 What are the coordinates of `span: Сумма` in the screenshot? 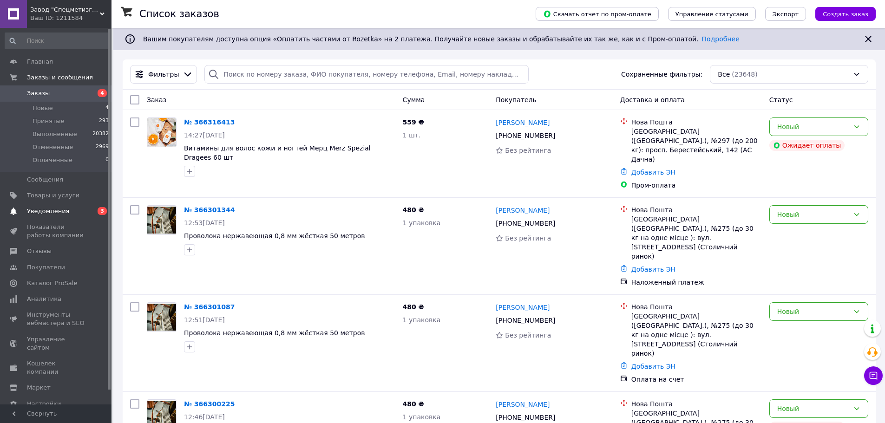 It's located at (414, 100).